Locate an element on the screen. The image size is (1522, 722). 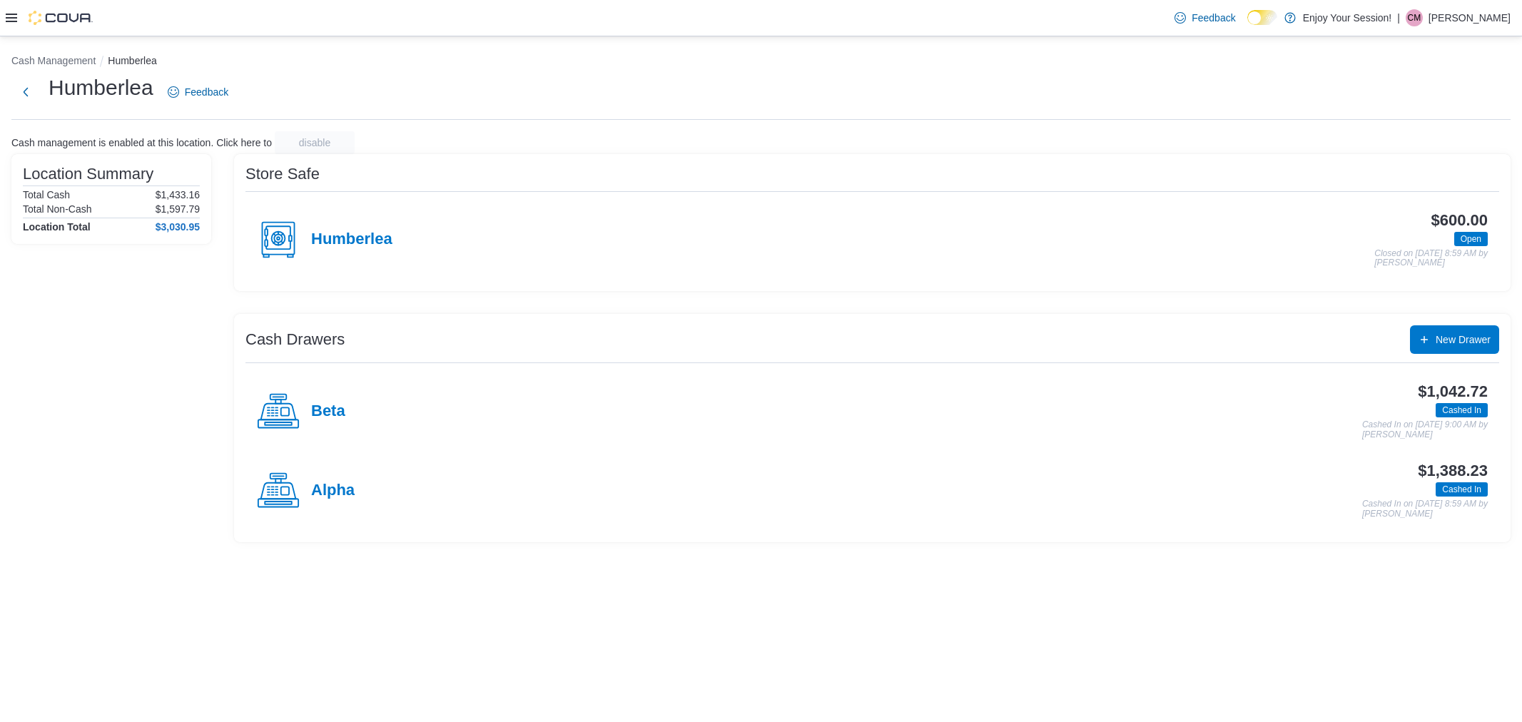
h3: Store Safe is located at coordinates (283, 174).